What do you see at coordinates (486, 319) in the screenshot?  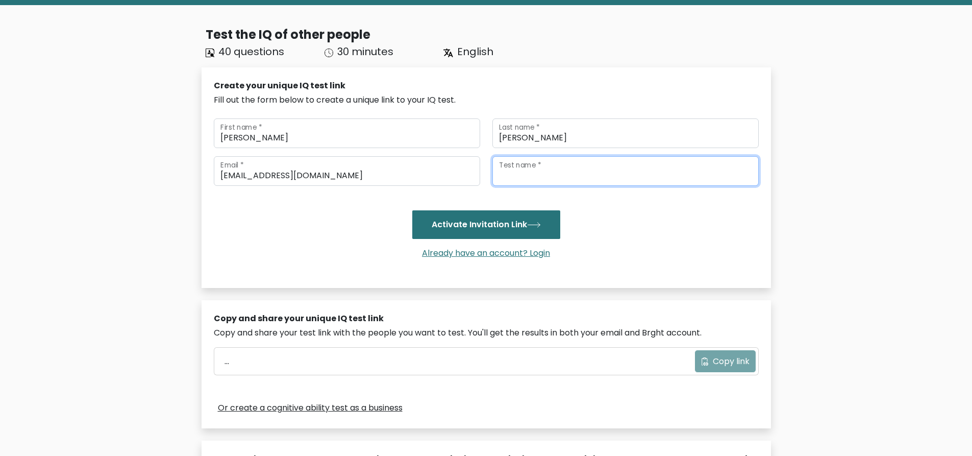 I see `div: Copy and share your unique IQ test link` at bounding box center [486, 319].